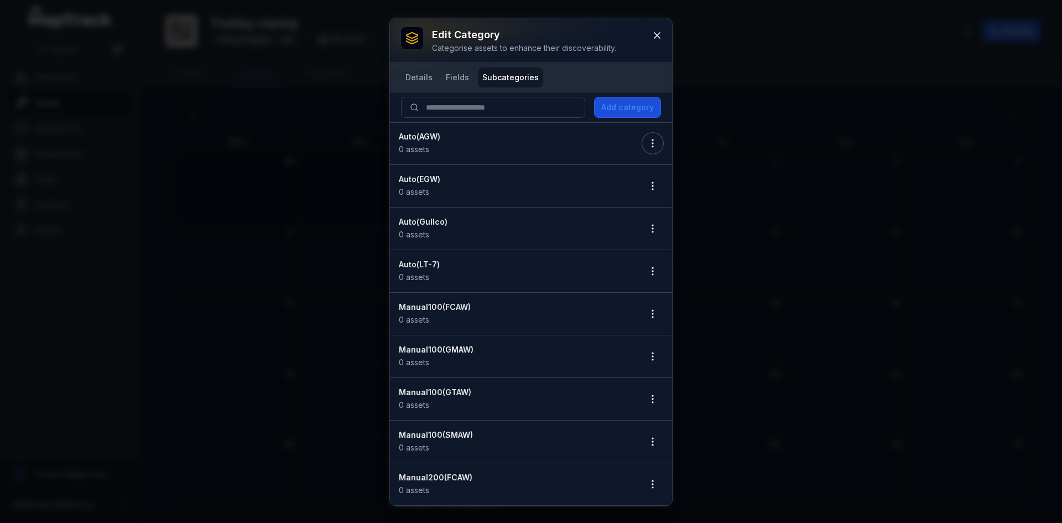  What do you see at coordinates (515, 307) in the screenshot?
I see `strong: Manual100(FCAW)` at bounding box center [515, 307].